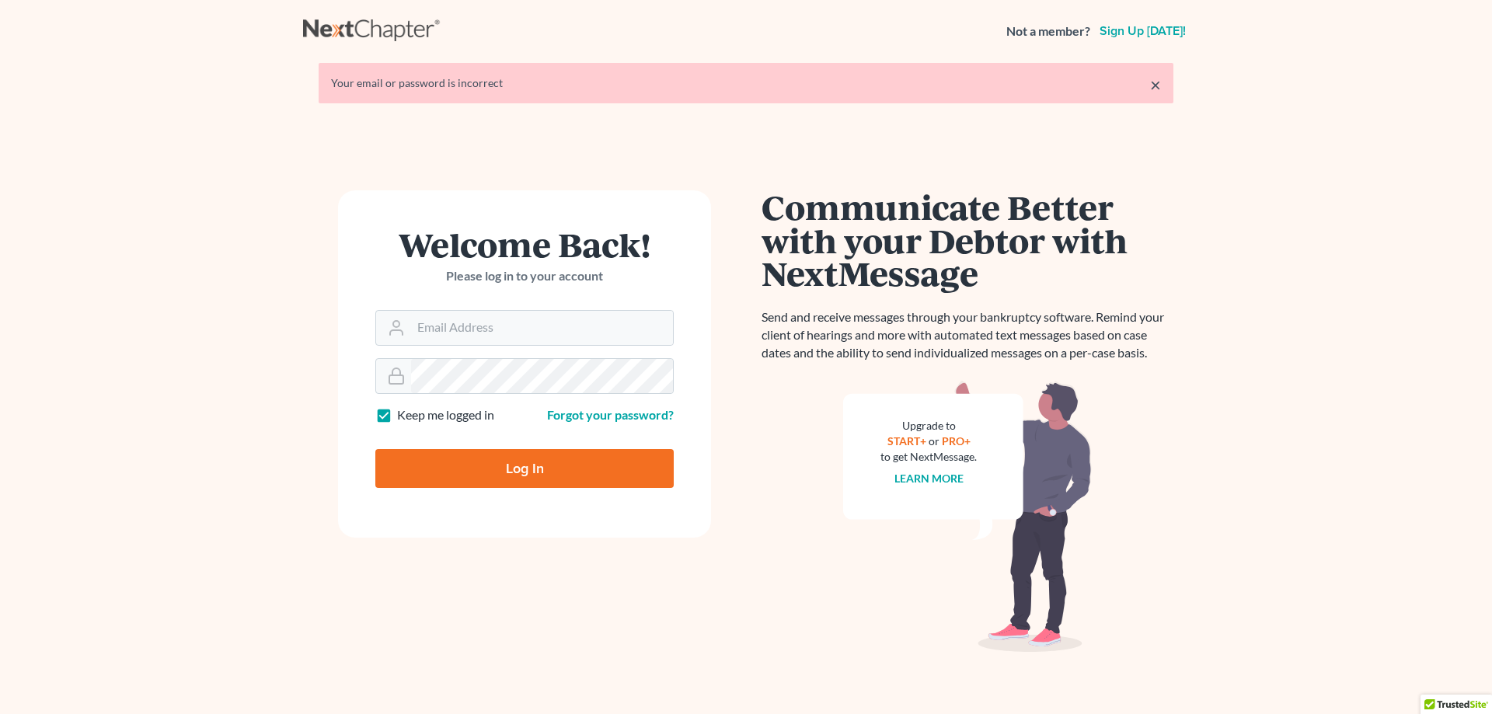 This screenshot has width=1492, height=714. I want to click on p: Please log in to your account, so click(525, 276).